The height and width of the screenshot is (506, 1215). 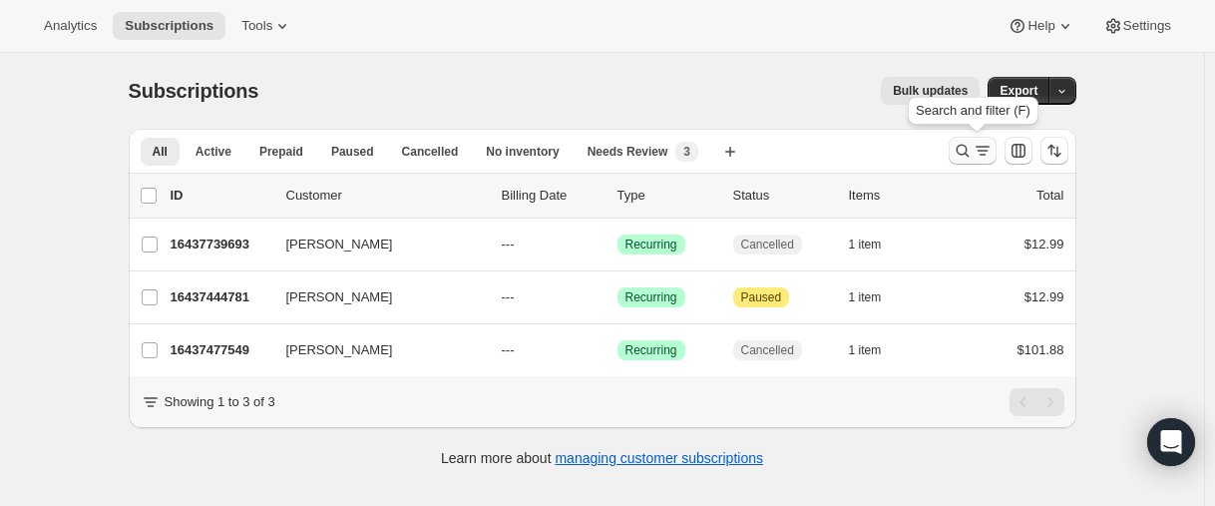 I want to click on p: Billing Date, so click(x=552, y=196).